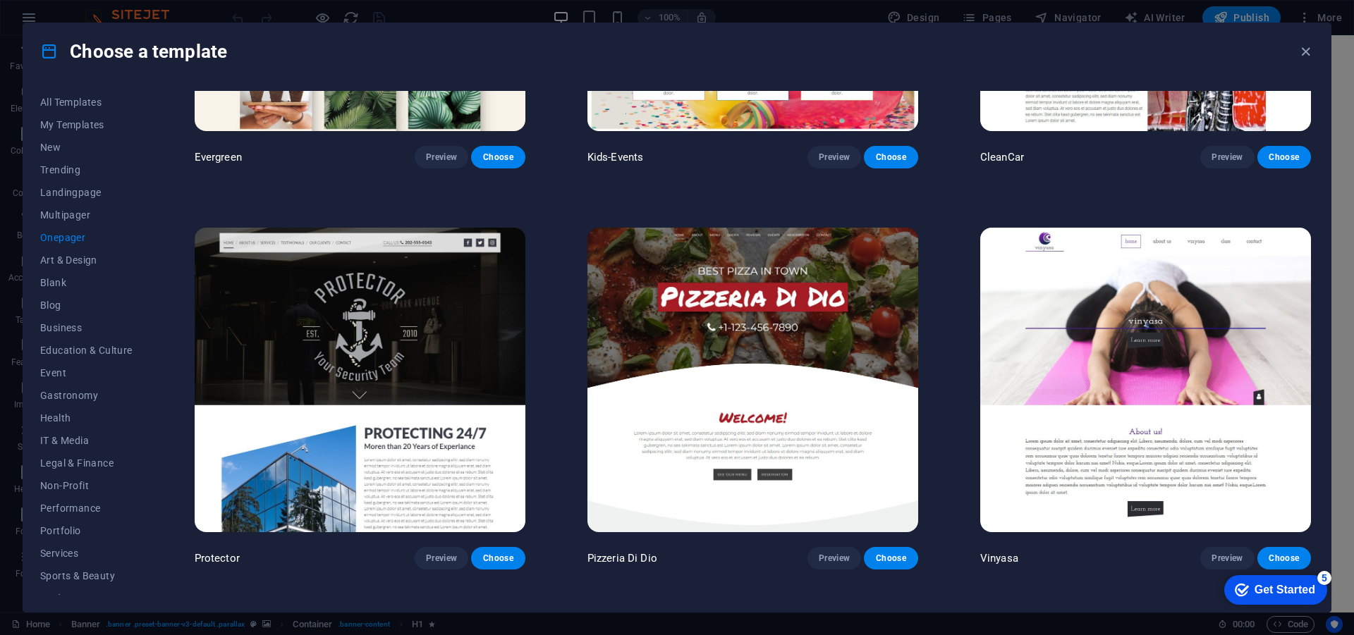 Image resolution: width=1354 pixels, height=635 pixels. Describe the element at coordinates (360, 380) in the screenshot. I see `img: Protector` at that location.